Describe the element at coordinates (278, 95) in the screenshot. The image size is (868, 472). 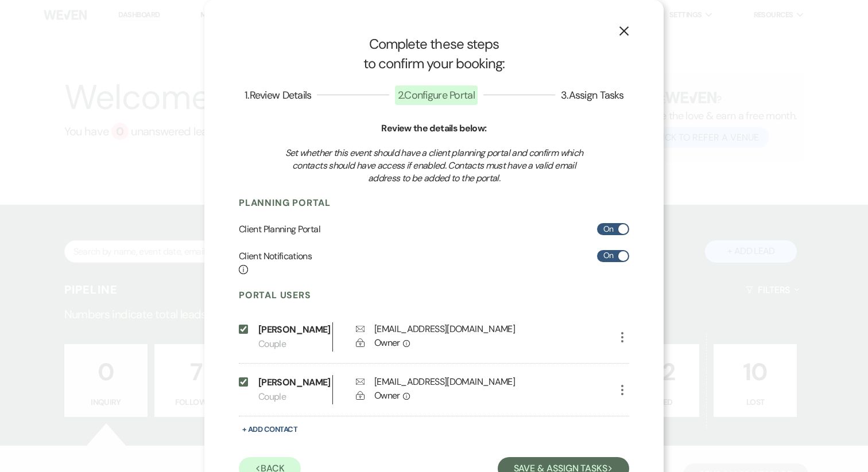
I see `span: 1 . Review Details` at that location.